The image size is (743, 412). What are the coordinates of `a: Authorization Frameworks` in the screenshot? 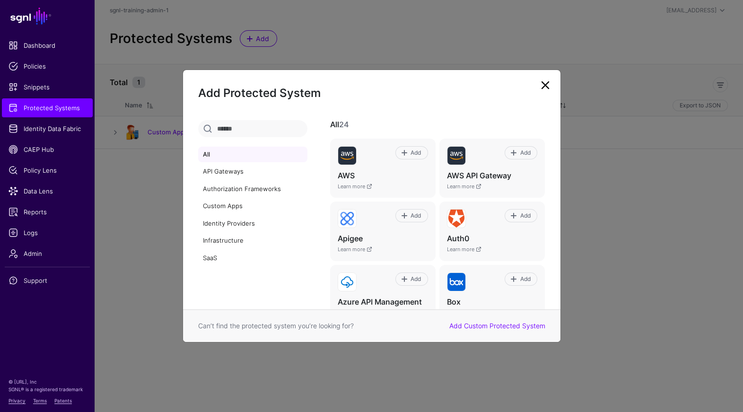 It's located at (252, 189).